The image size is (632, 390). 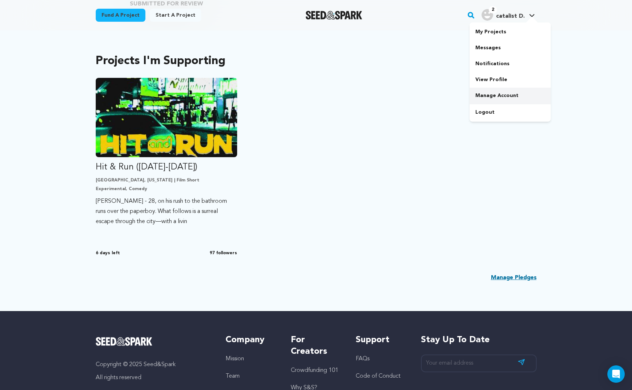 I want to click on a: Messages, so click(x=510, y=48).